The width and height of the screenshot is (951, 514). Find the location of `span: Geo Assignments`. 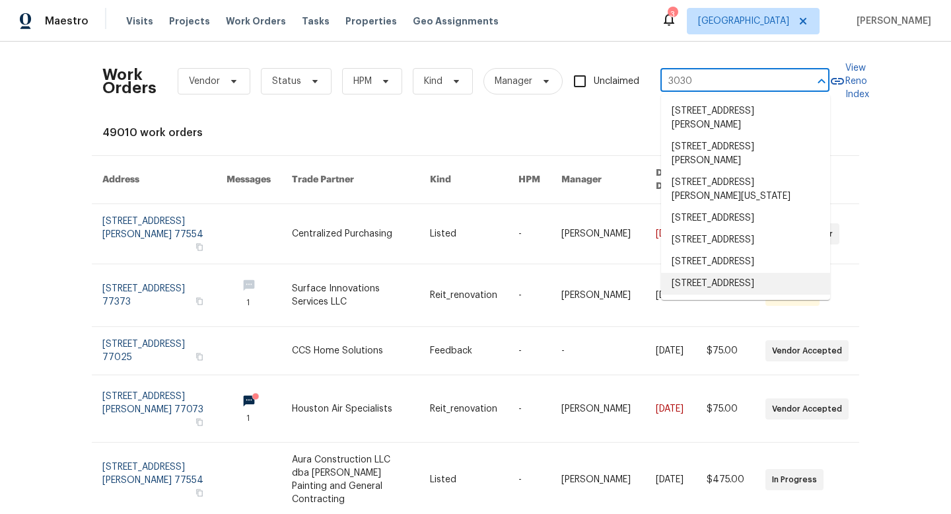

span: Geo Assignments is located at coordinates (455, 21).